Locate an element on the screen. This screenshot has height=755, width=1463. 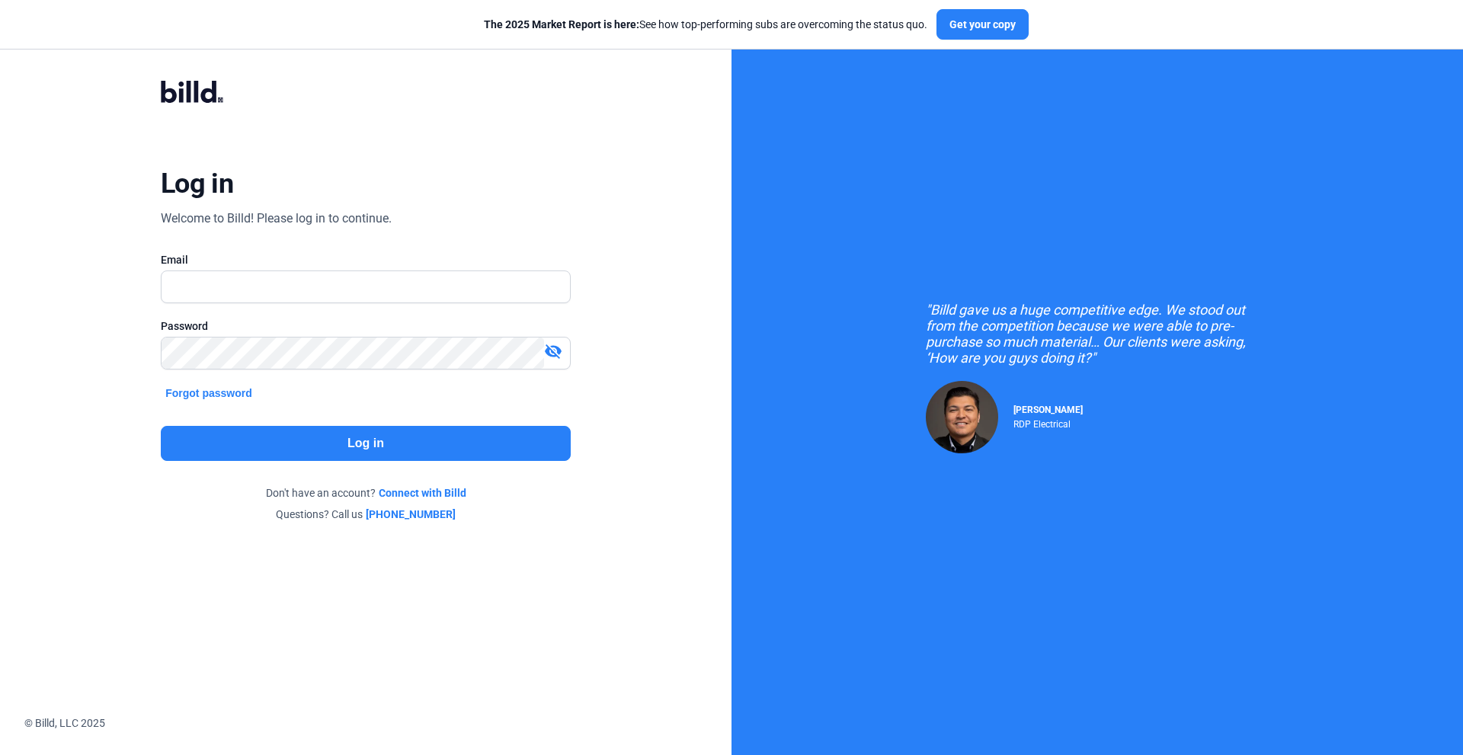
div: Log in is located at coordinates (197, 184).